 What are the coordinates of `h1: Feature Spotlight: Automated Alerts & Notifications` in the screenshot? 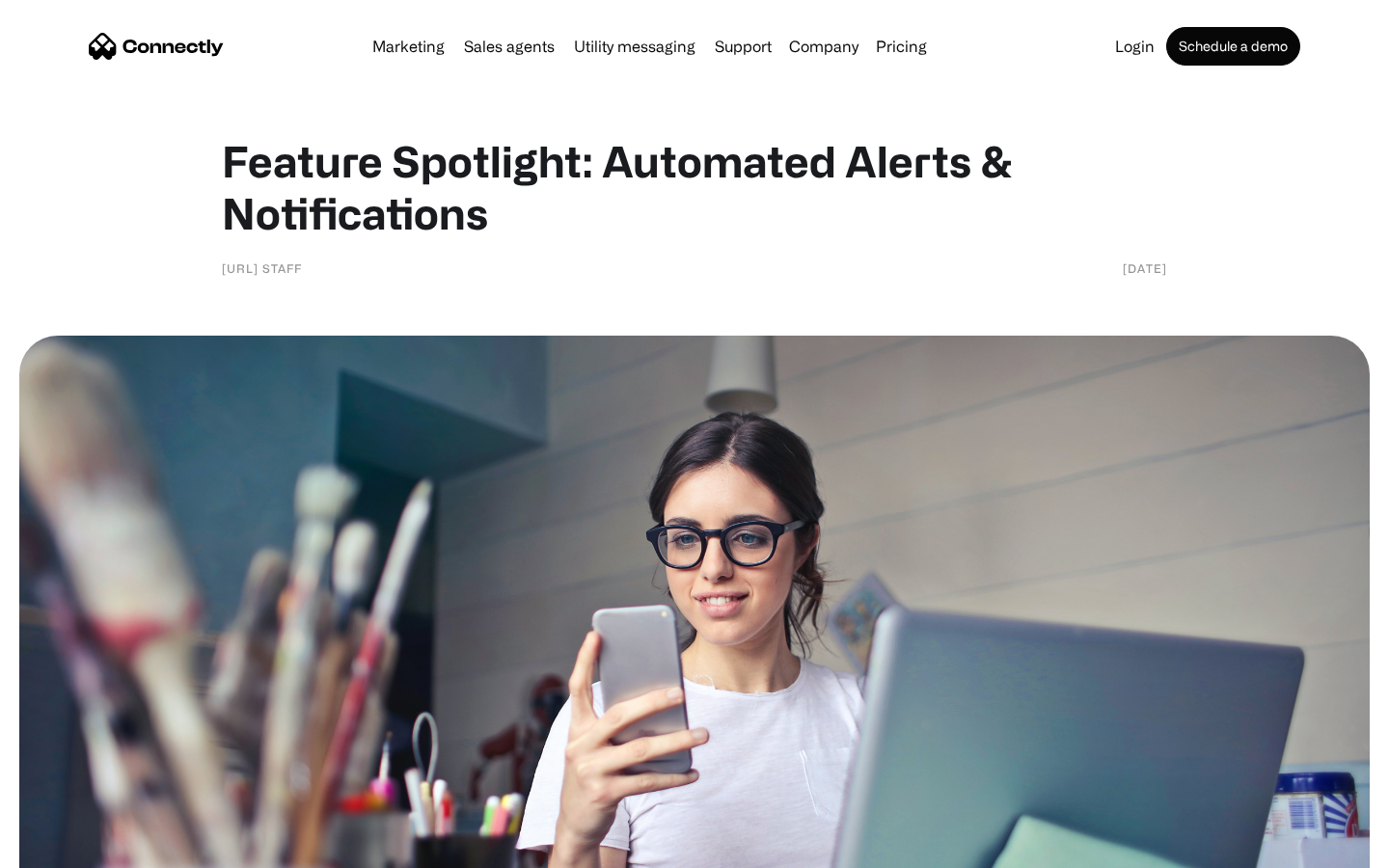 It's located at (694, 187).